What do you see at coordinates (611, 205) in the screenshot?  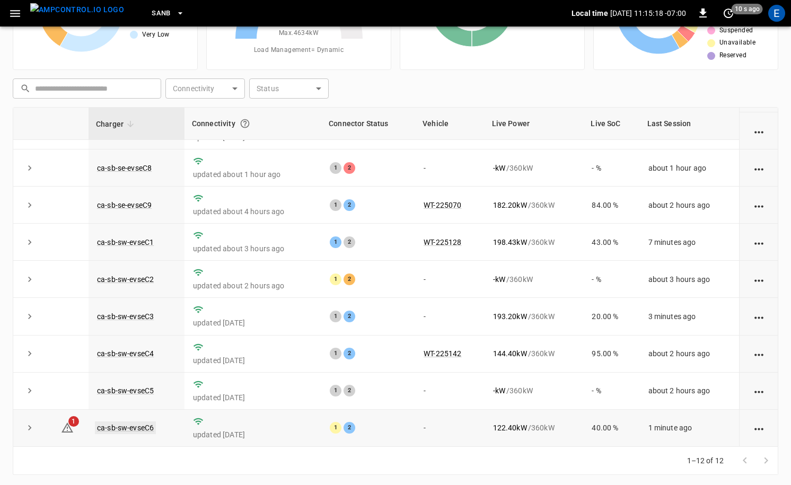 I see `td: 84.00 %` at bounding box center [611, 205].